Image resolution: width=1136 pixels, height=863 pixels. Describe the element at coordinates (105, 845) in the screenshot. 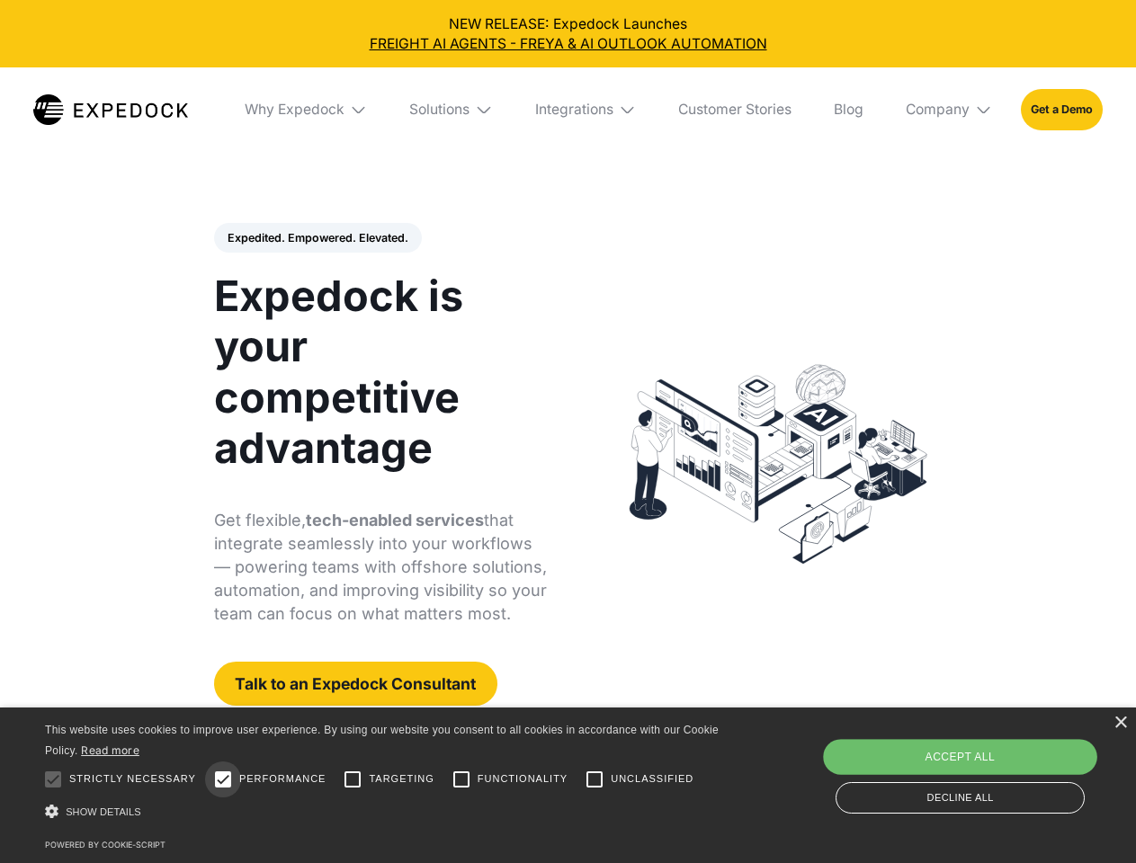

I see `a: Powered by cookie-script` at that location.